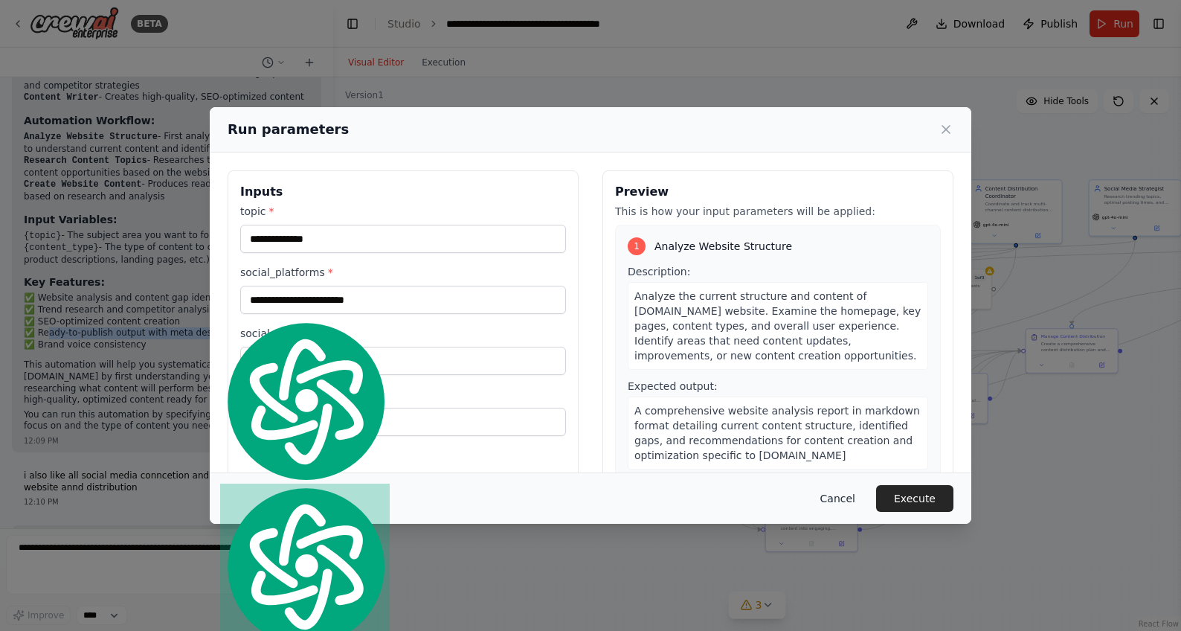 Image resolution: width=1181 pixels, height=631 pixels. What do you see at coordinates (403, 192) in the screenshot?
I see `h3: Inputs` at bounding box center [403, 192].